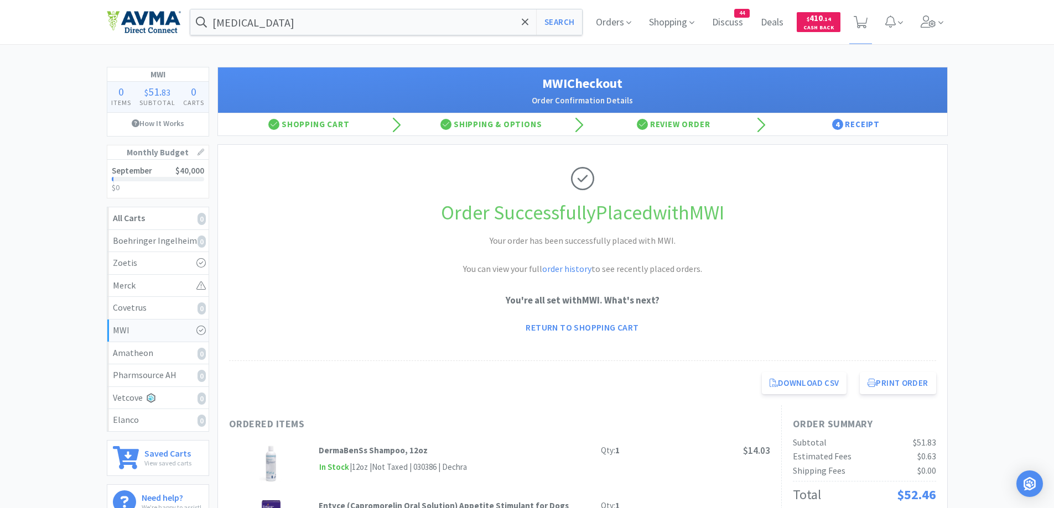 Image resolution: width=1054 pixels, height=508 pixels. Describe the element at coordinates (1029, 484) in the screenshot. I see `div: Open Intercom Messenger` at that location.